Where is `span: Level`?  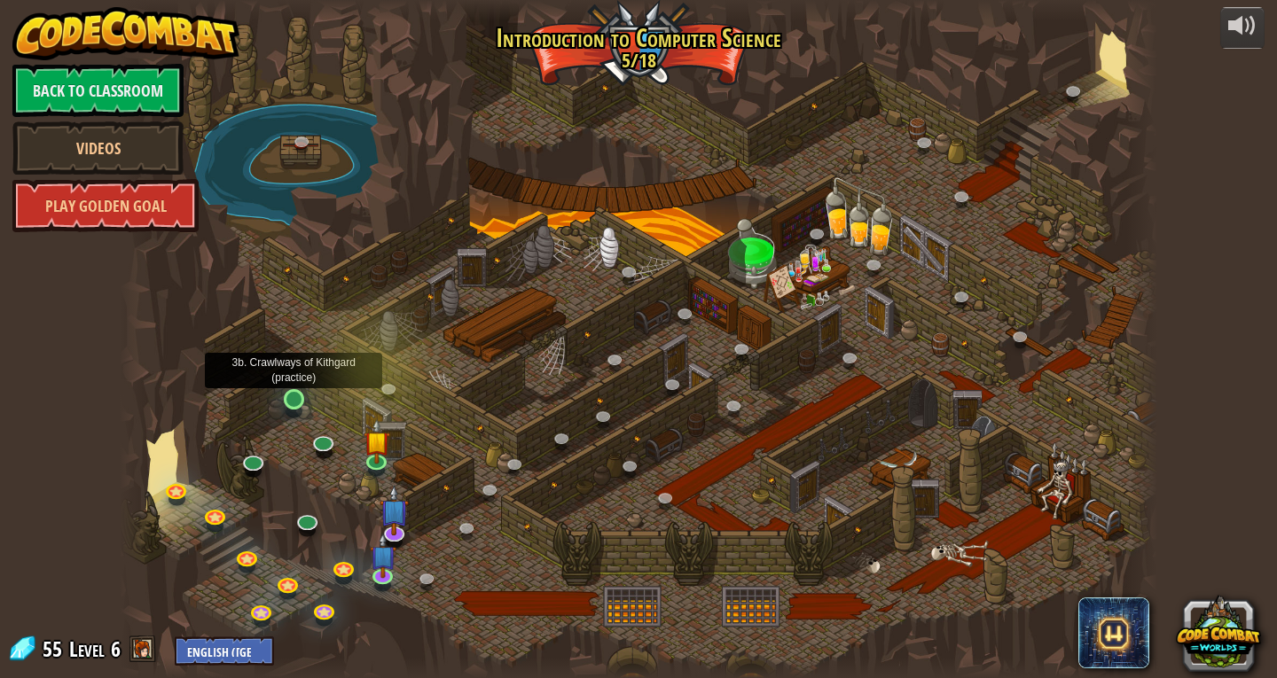 span: Level is located at coordinates (87, 649).